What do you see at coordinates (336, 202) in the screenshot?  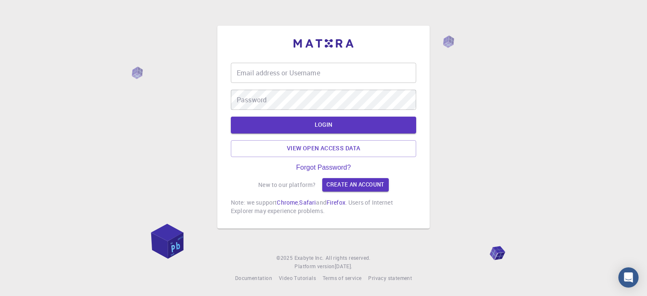 I see `a: Firefox` at bounding box center [336, 202].